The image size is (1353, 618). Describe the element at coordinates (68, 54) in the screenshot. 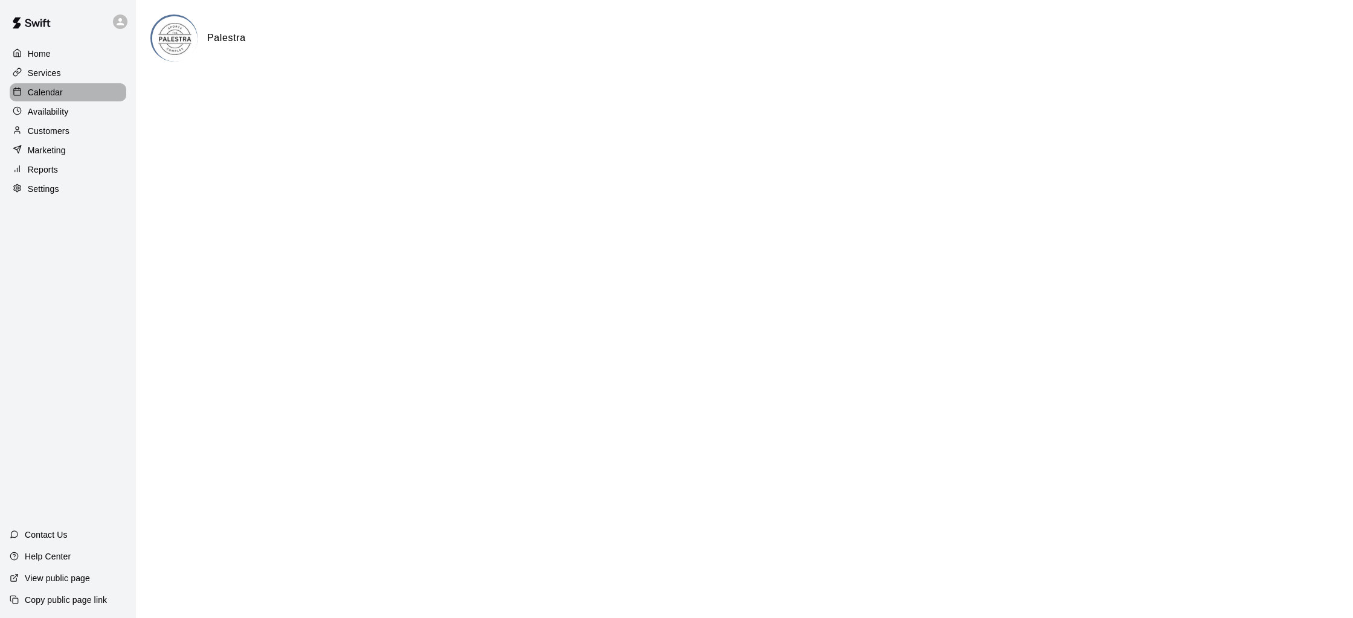

I see `div: Home` at that location.